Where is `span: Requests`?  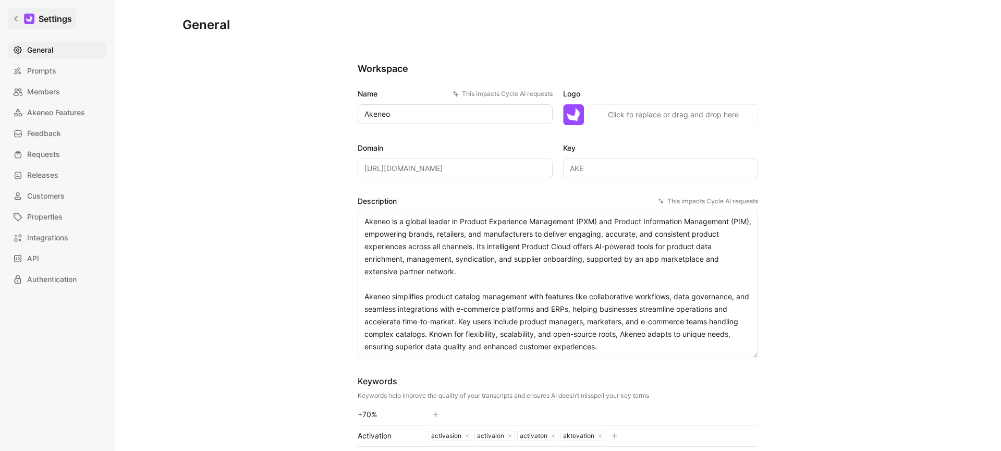
span: Requests is located at coordinates (43, 154).